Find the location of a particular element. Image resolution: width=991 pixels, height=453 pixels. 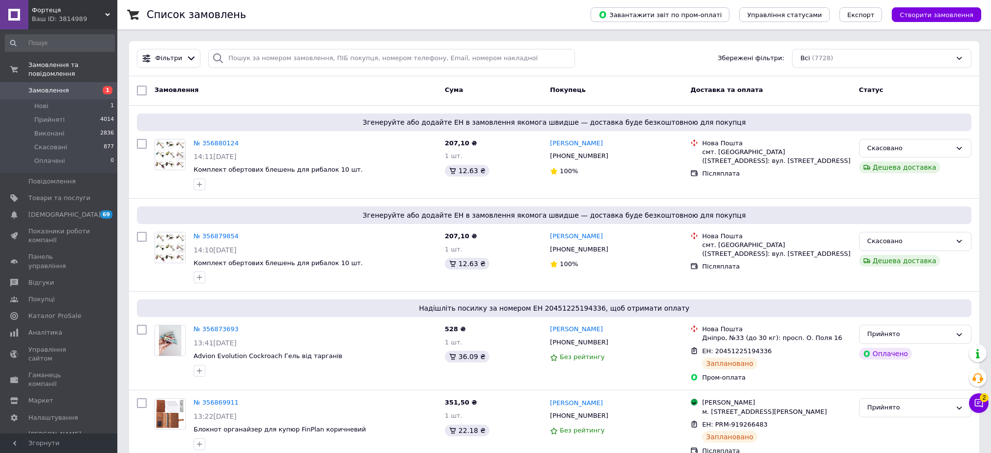

span: Всі is located at coordinates (805, 58).